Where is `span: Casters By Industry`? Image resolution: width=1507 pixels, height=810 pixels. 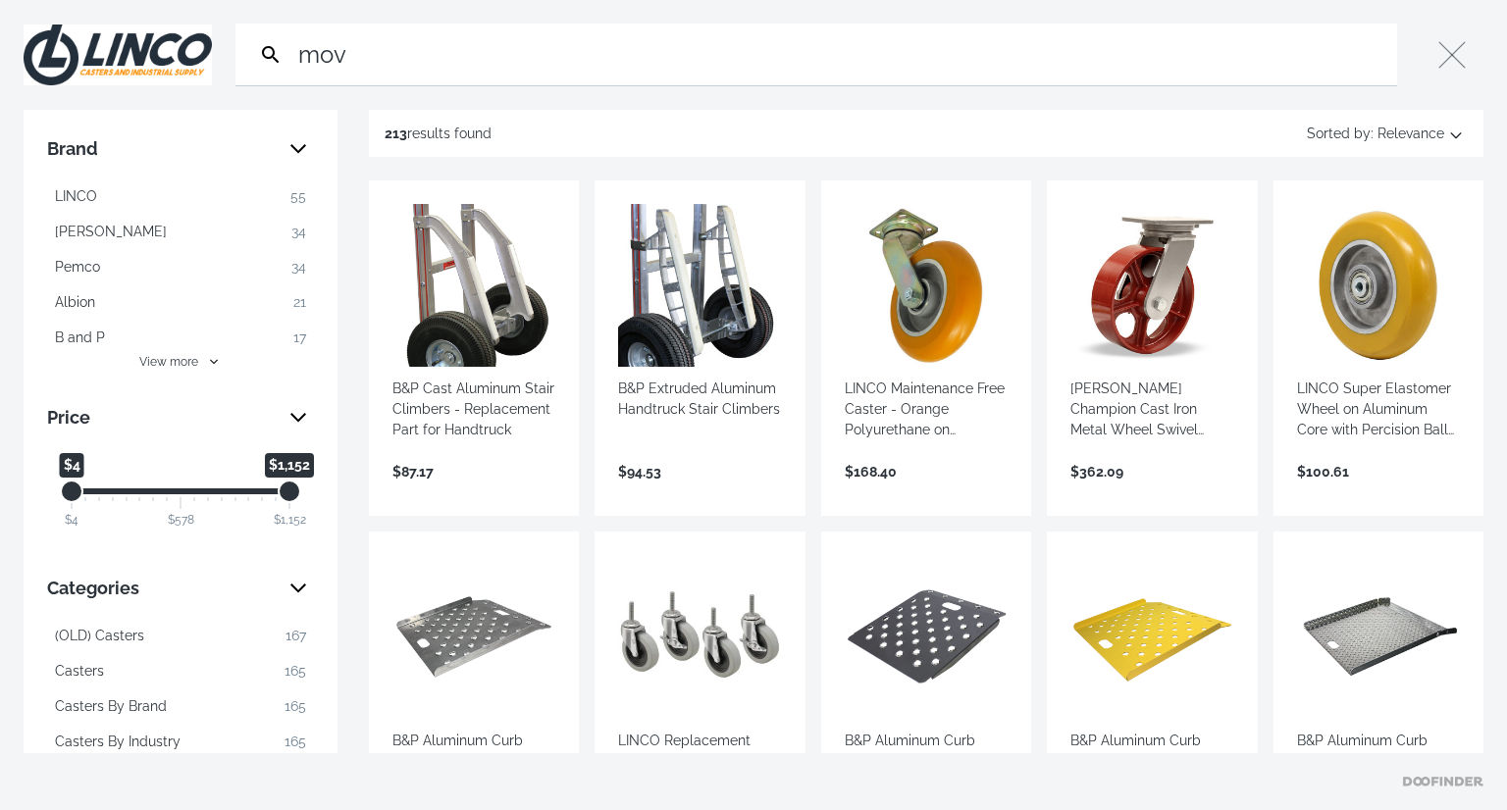
span: Casters By Industry is located at coordinates (118, 742).